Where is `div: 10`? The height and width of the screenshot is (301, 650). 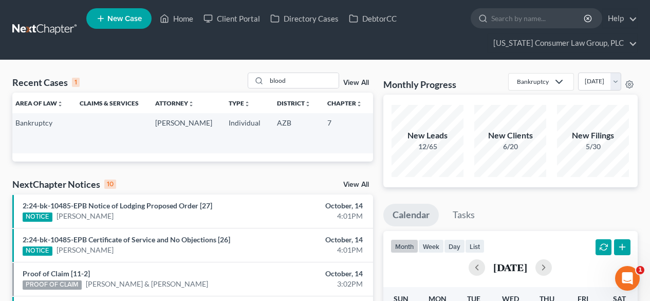
div: 10 is located at coordinates (110, 184).